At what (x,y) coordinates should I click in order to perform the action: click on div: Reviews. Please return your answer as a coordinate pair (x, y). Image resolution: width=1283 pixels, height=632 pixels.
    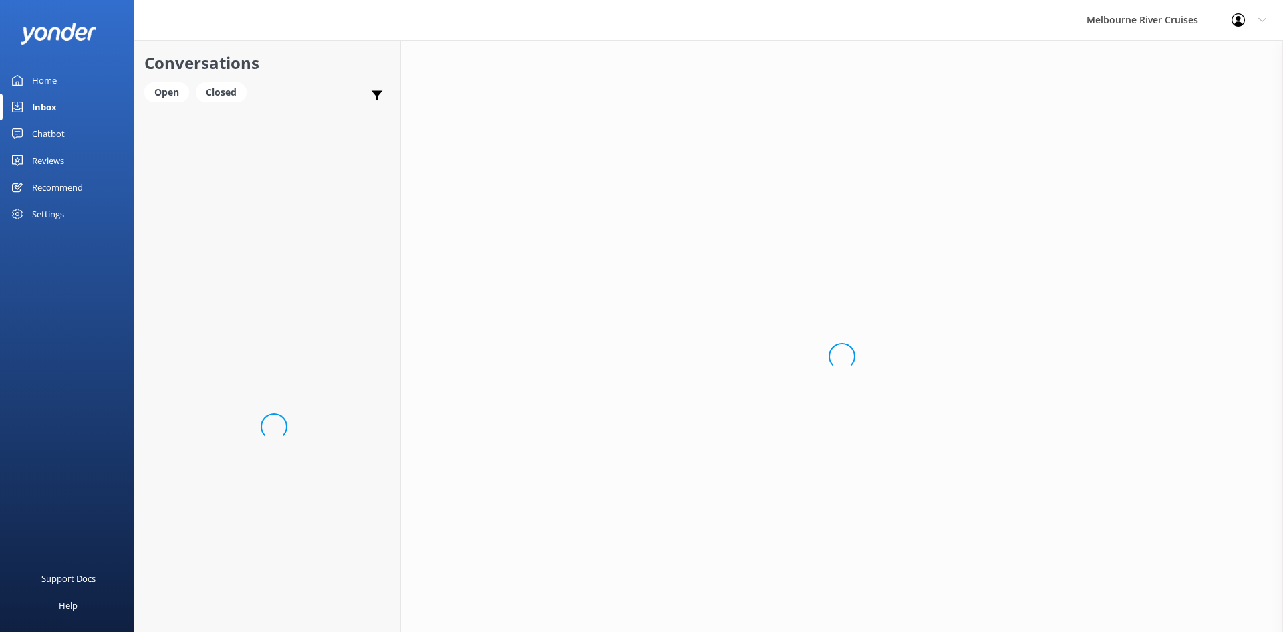
    Looking at the image, I should click on (48, 160).